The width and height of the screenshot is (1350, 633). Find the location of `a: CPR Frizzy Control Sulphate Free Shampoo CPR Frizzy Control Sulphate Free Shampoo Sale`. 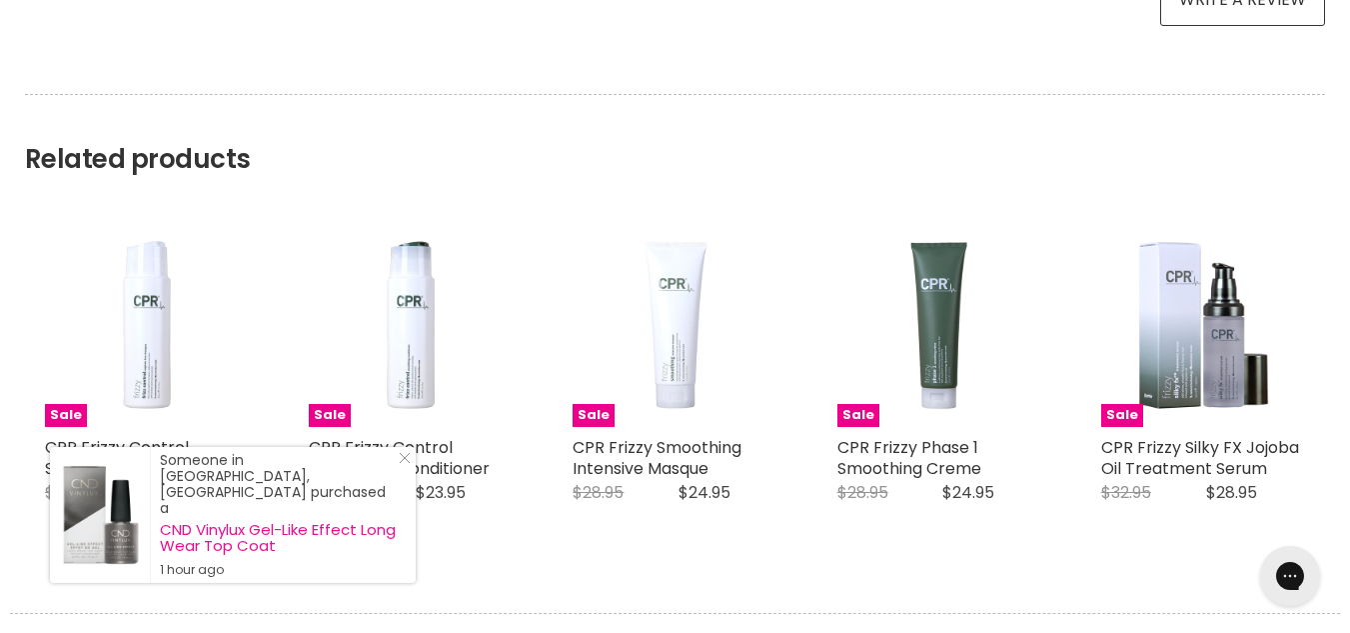

a: CPR Frizzy Control Sulphate Free Shampoo CPR Frizzy Control Sulphate Free Shampoo Sale is located at coordinates (147, 325).